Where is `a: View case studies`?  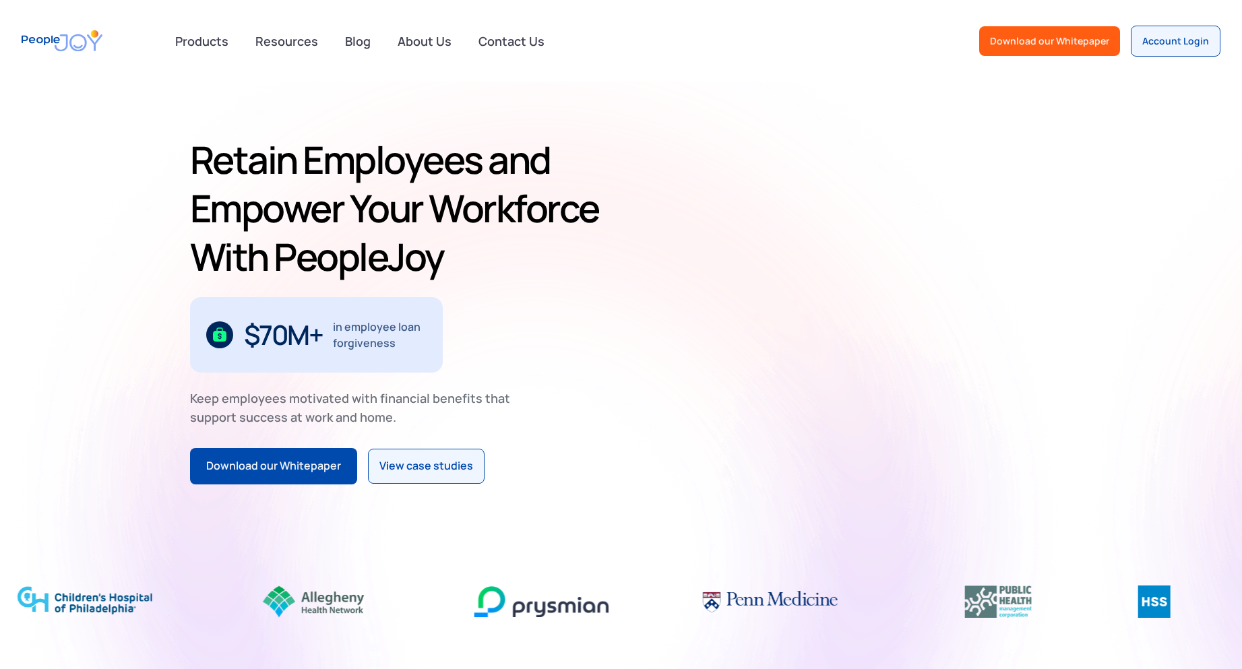
a: View case studies is located at coordinates (426, 466).